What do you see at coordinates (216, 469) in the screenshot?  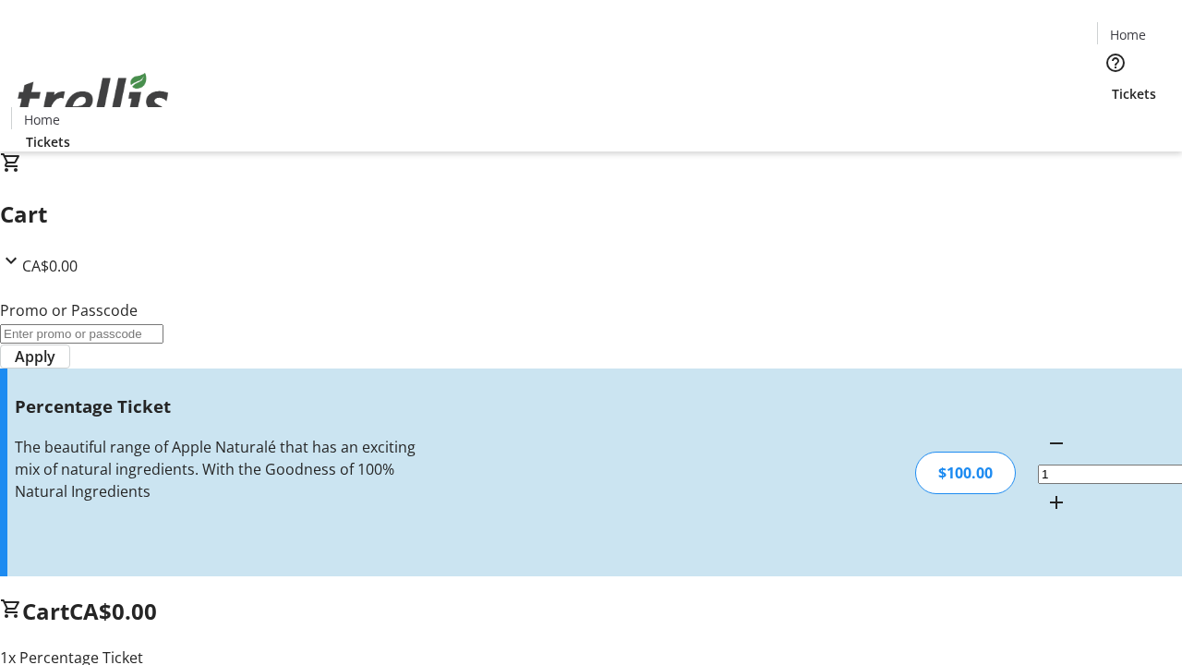 I see `div: The beautiful range of Apple Naturalé that has an exciting mix of natural ingredients. With the G...` at bounding box center [216, 469].